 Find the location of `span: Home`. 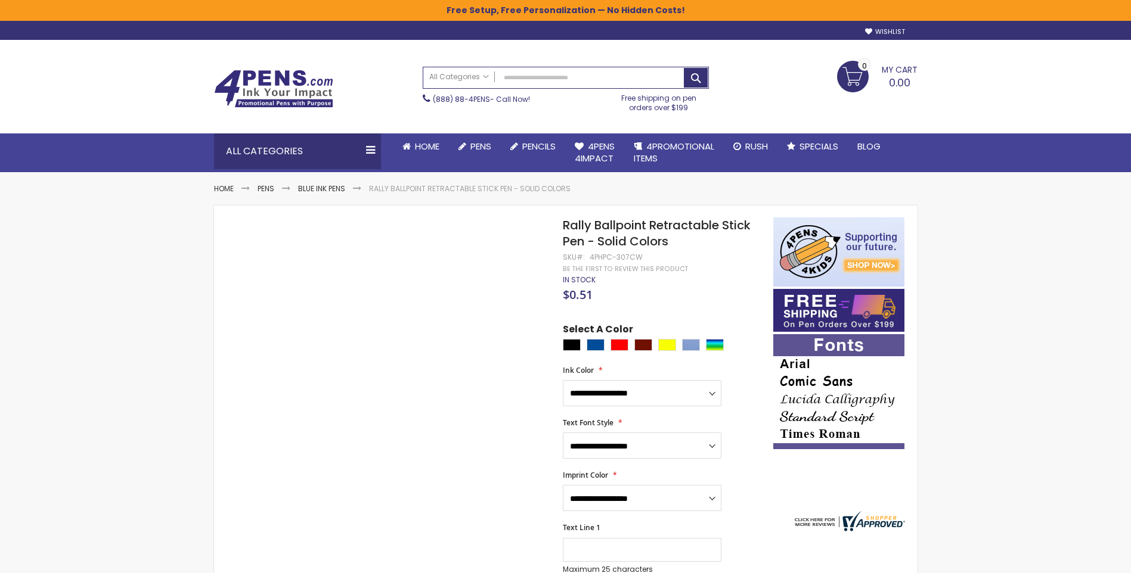

span: Home is located at coordinates (427, 146).